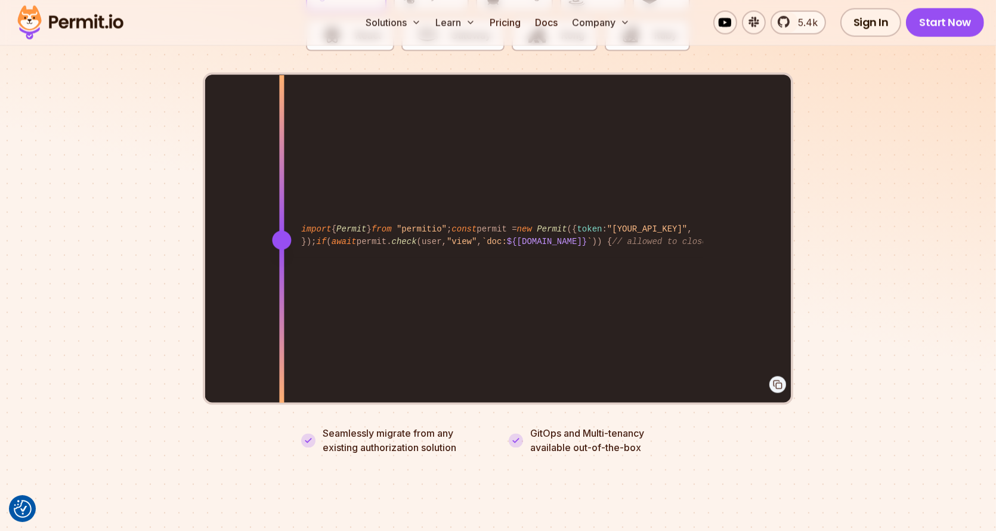 The image size is (996, 531). Describe the element at coordinates (798, 23) in the screenshot. I see `a: 5.4k` at that location.